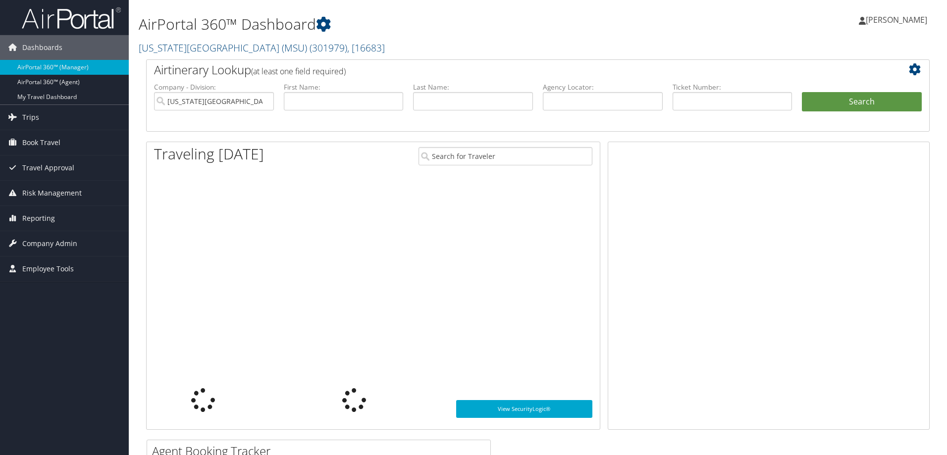 This screenshot has width=947, height=455. Describe the element at coordinates (31, 117) in the screenshot. I see `span: Trips` at that location.